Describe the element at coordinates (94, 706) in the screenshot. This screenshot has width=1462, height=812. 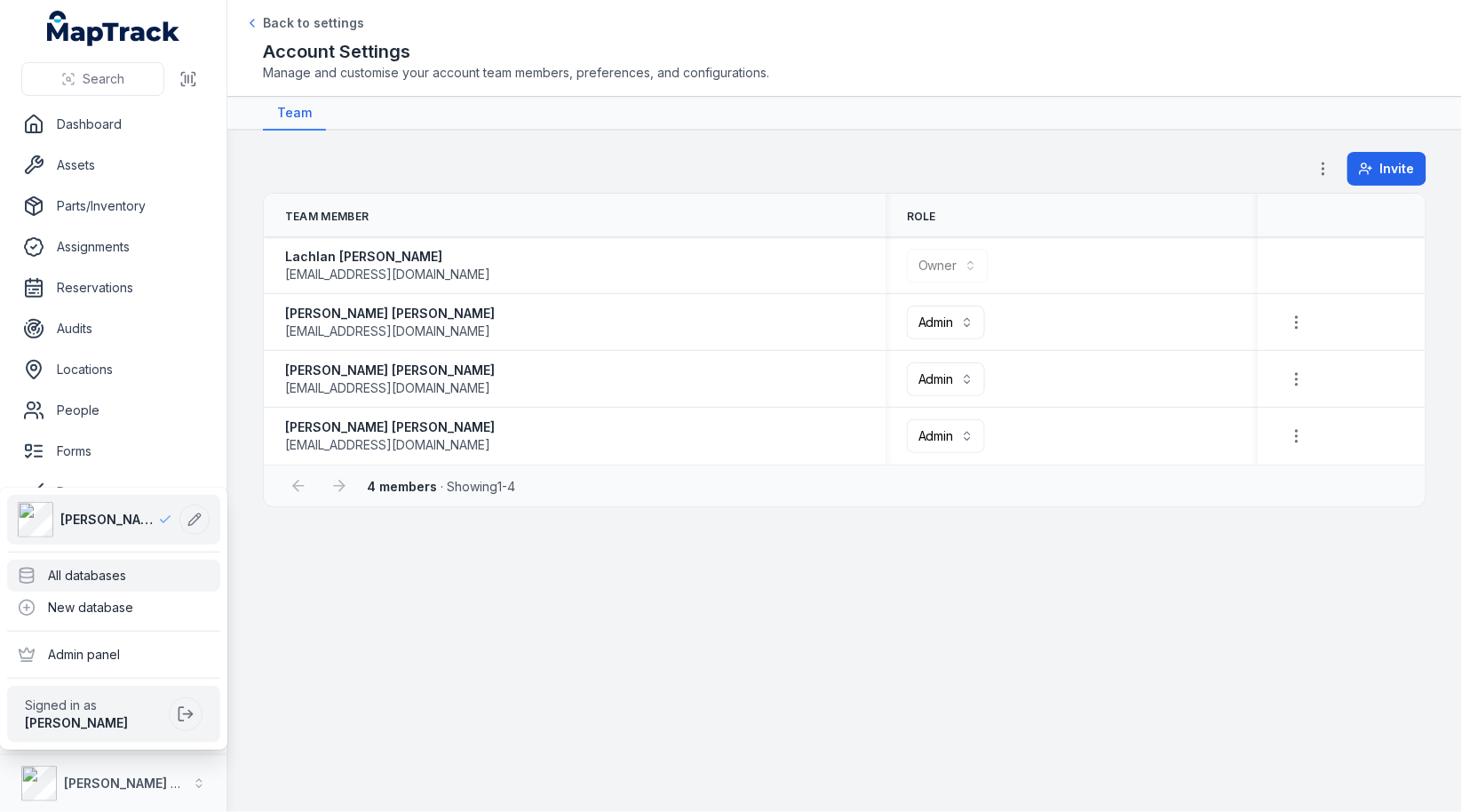
I see `span: Signed in as` at that location.